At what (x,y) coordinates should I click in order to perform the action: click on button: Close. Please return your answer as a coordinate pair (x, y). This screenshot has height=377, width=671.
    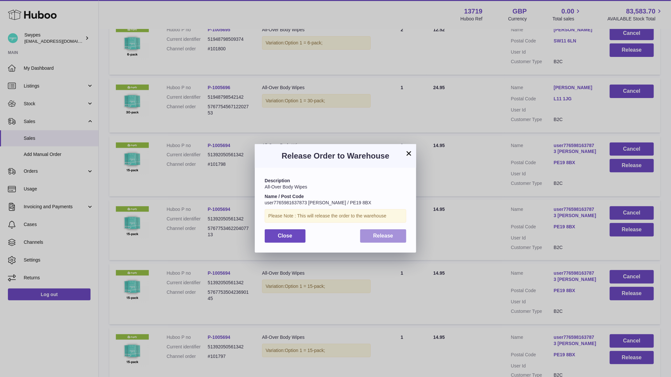
    Looking at the image, I should click on (285, 236).